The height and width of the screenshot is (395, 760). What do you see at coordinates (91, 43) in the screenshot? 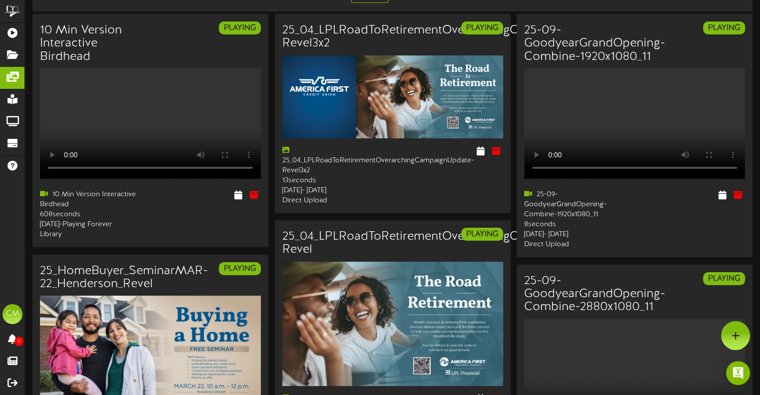
I see `h3: 10 Min Version Interactive Birdhead` at bounding box center [91, 43].